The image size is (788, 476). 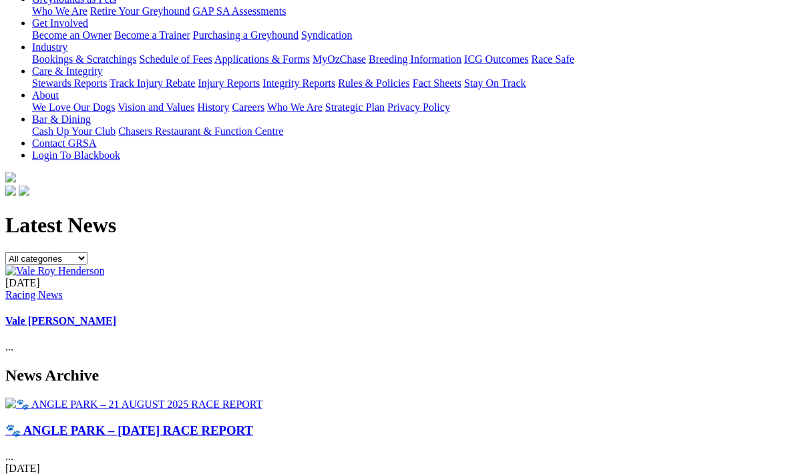 I want to click on img: logo-grsa-white.png, so click(x=11, y=178).